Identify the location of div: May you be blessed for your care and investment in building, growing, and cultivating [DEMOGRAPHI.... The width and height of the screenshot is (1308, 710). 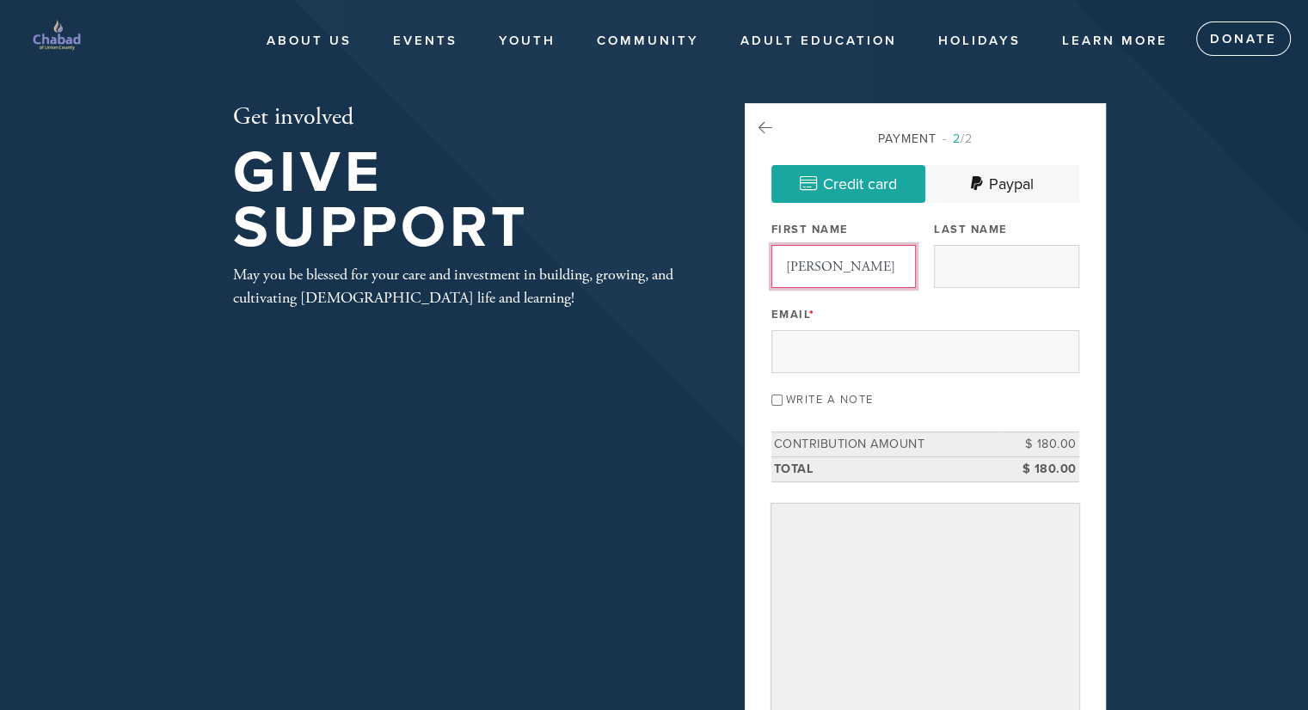
(461, 286).